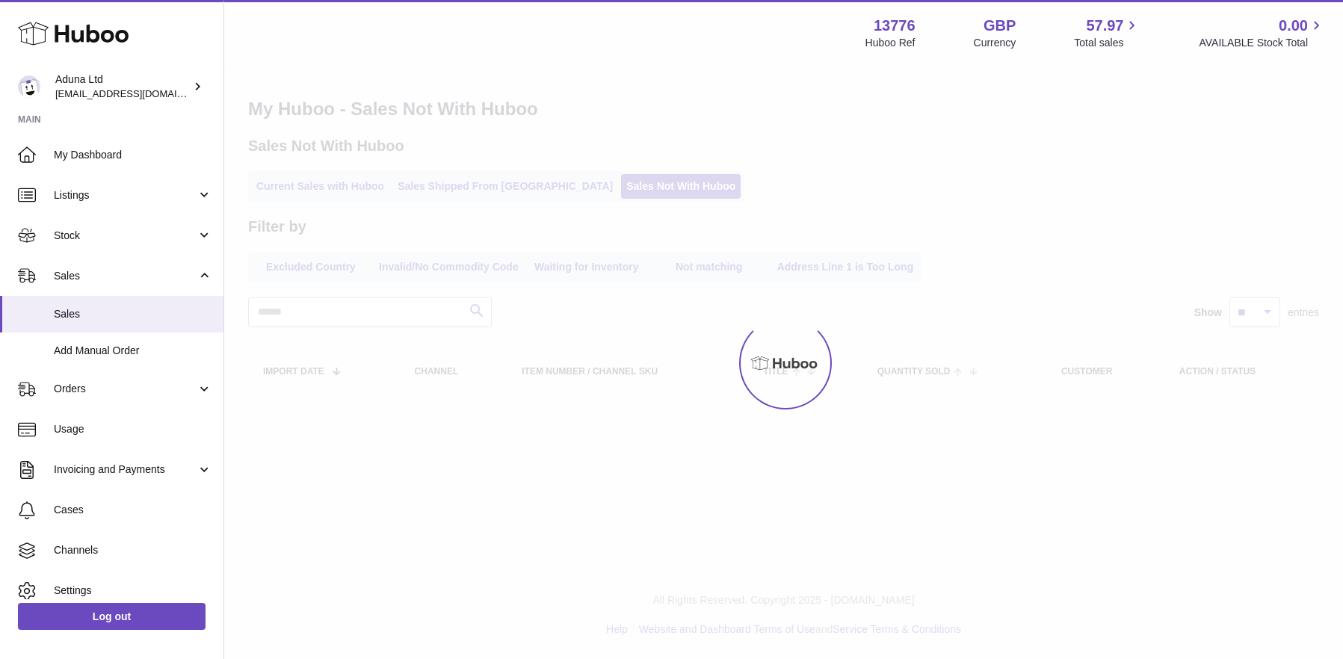 This screenshot has height=659, width=1343. What do you see at coordinates (125, 389) in the screenshot?
I see `span: Orders` at bounding box center [125, 389].